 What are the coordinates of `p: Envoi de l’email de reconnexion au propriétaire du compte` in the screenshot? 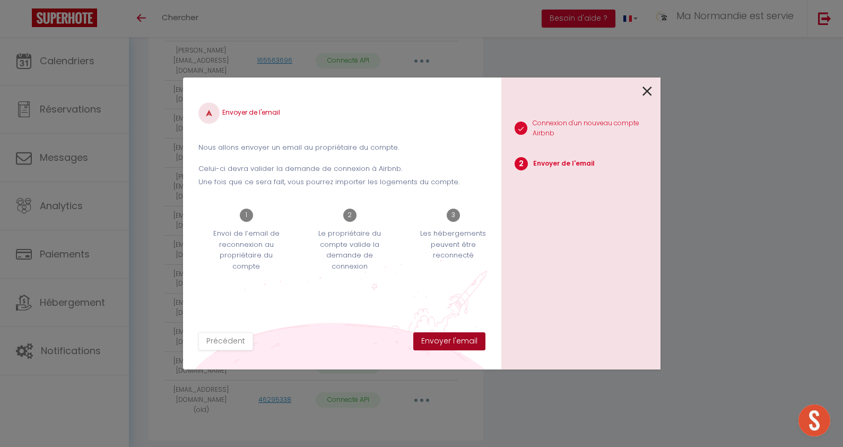 It's located at (247, 250).